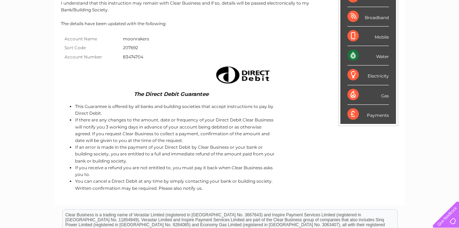 This screenshot has height=228, width=459. What do you see at coordinates (368, 75) in the screenshot?
I see `div: Electricity` at bounding box center [368, 75].